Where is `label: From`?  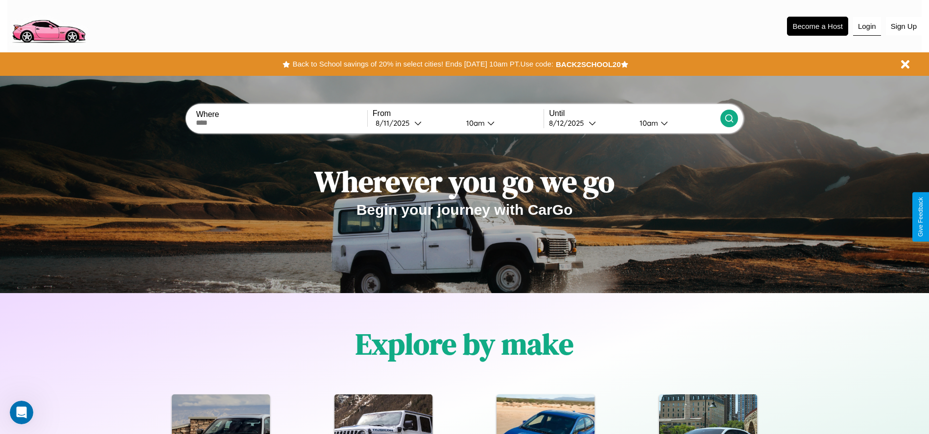 label: From is located at coordinates (458, 114).